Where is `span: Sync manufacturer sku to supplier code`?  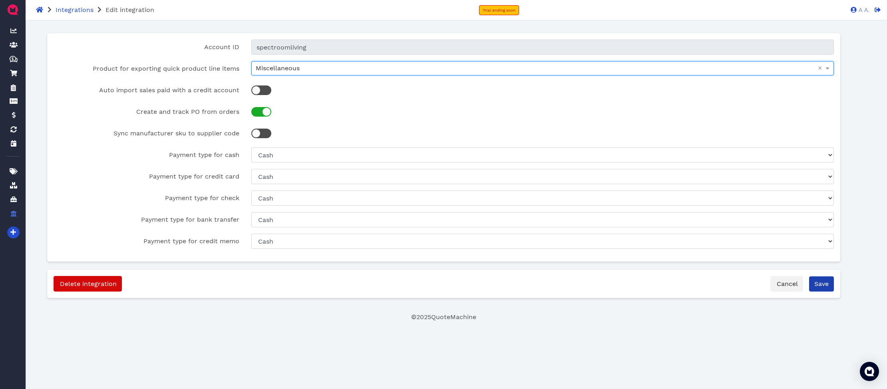
span: Sync manufacturer sku to supplier code is located at coordinates (176, 133).